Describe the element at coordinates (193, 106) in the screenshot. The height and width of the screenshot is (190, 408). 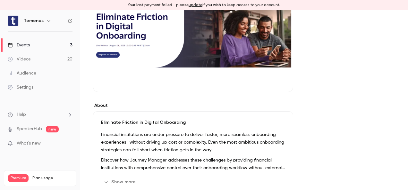
I see `label: About` at that location.